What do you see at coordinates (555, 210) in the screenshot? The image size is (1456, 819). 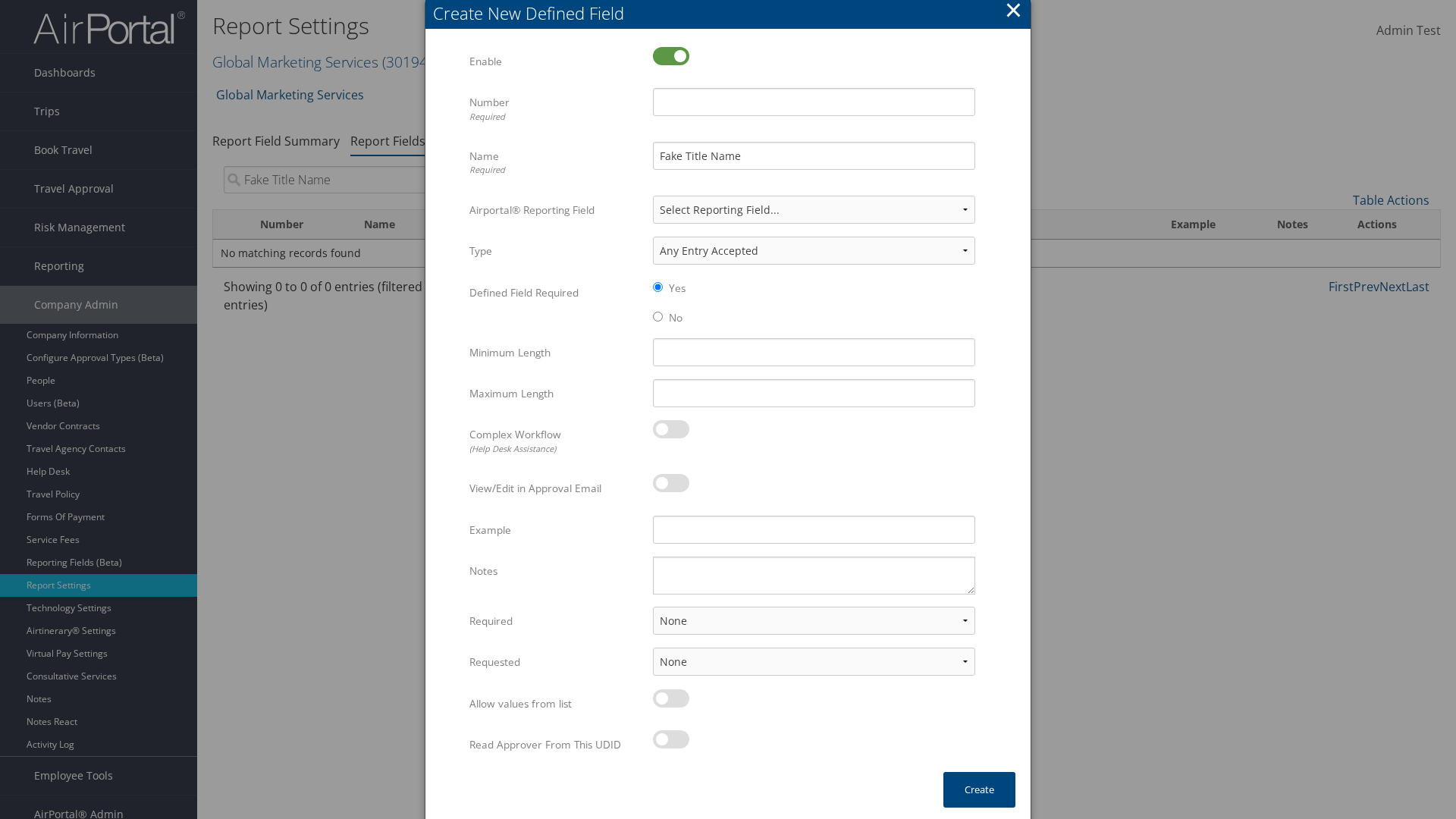 I see `label: Airportal® Reporting Field` at bounding box center [555, 210].